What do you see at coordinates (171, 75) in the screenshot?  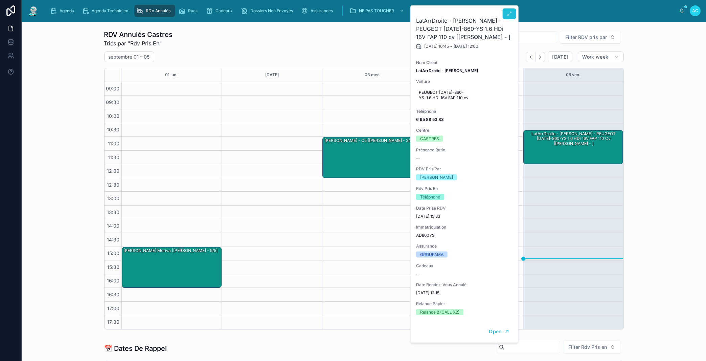 I see `div: 01 lun.` at bounding box center [171, 75].